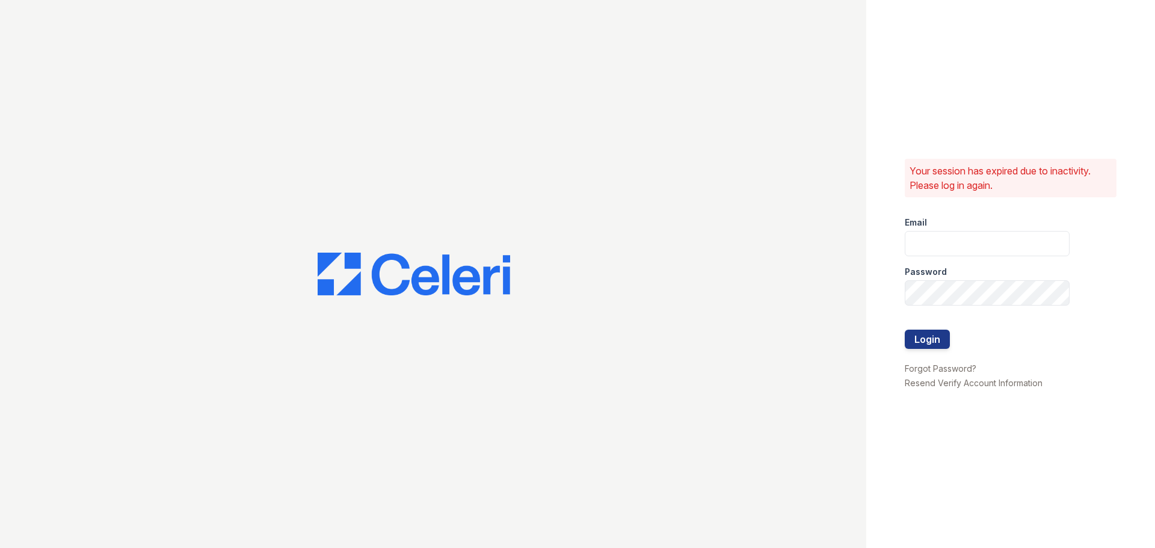  I want to click on label: Password, so click(926, 272).